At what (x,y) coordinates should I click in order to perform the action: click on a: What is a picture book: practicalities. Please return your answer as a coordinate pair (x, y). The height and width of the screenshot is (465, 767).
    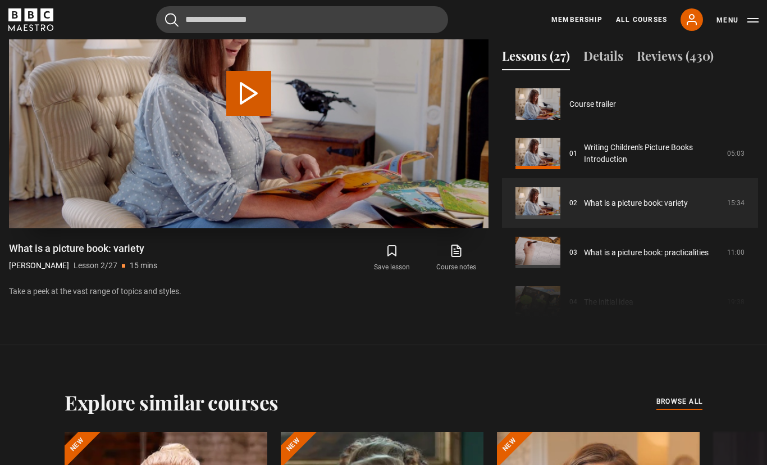
    Looking at the image, I should click on (646, 252).